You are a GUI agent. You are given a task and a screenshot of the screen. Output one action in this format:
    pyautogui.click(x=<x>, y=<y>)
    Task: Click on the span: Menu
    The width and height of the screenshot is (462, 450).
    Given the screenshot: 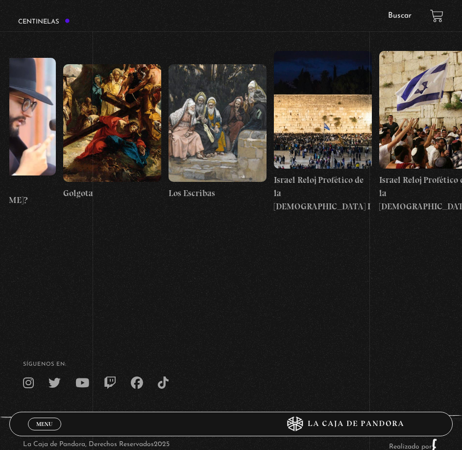 What is the action you would take?
    pyautogui.click(x=44, y=424)
    